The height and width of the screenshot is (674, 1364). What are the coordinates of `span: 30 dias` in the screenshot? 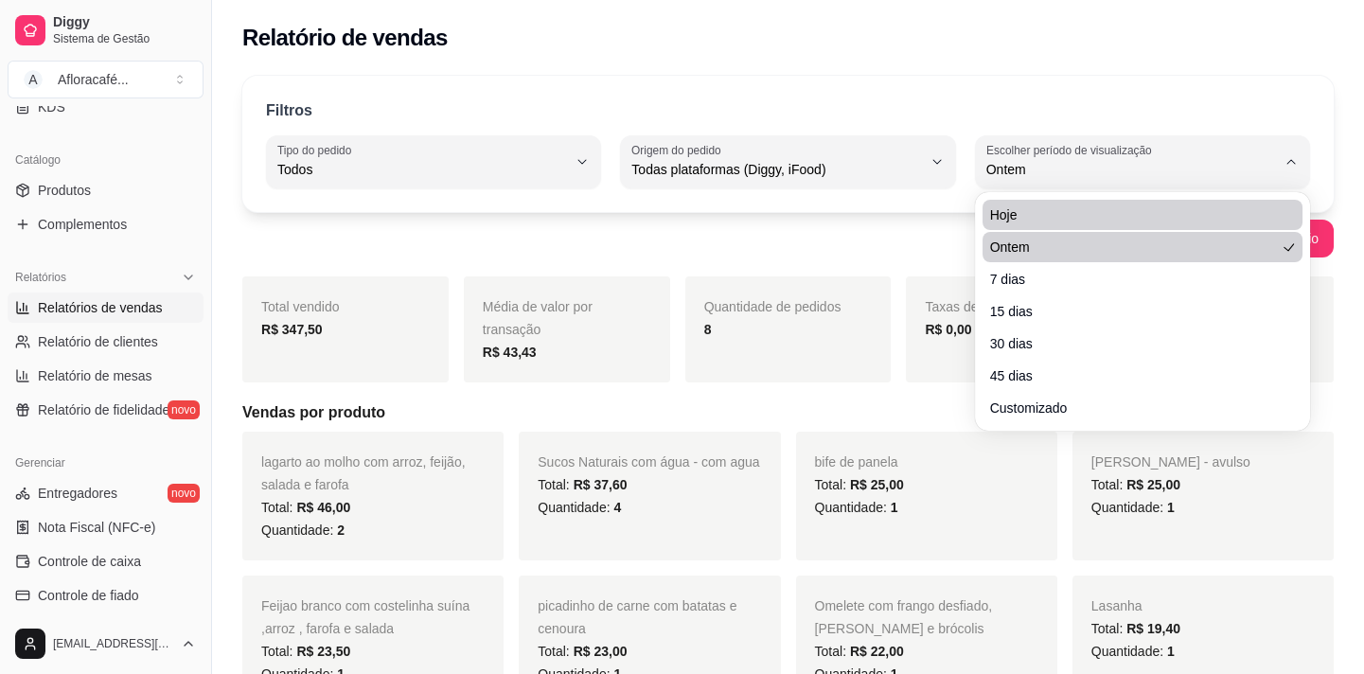 It's located at (1133, 344).